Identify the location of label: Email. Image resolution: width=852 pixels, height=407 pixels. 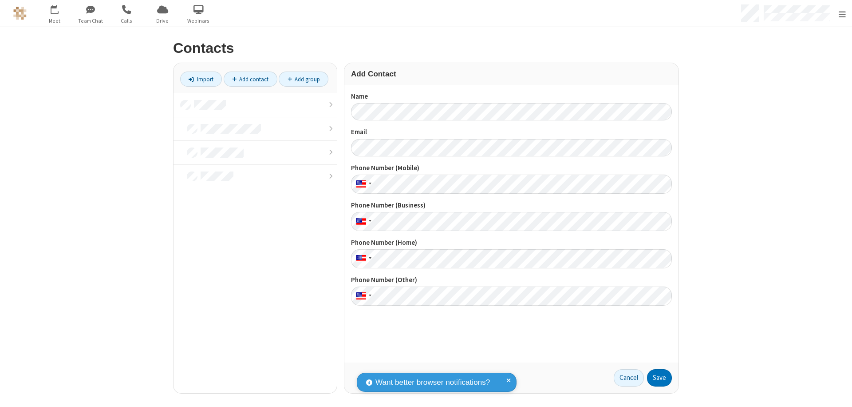
(511, 132).